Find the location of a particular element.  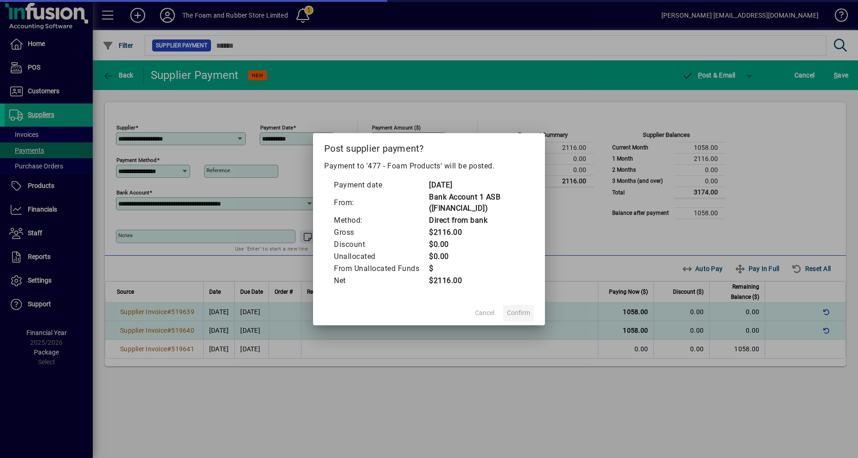

td: Payment date is located at coordinates (381, 185).